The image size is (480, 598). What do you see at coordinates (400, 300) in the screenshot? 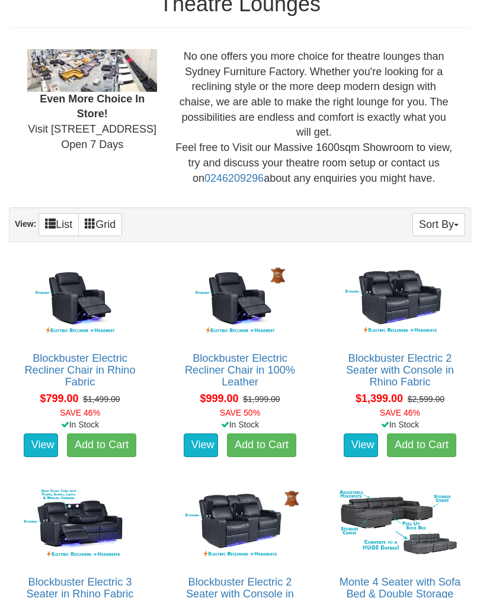
I see `img: Blockbuster Electric 2 Seater with Console in Rhino Fabric` at bounding box center [400, 300].